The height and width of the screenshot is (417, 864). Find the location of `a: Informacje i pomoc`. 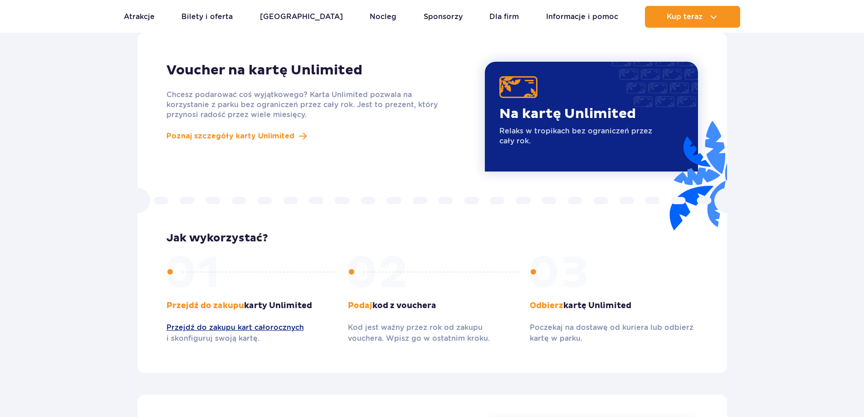

a: Informacje i pomoc is located at coordinates (582, 17).